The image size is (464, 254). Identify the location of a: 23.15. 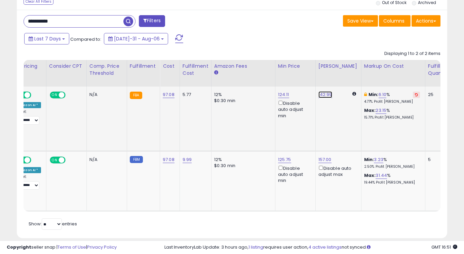
(381, 110).